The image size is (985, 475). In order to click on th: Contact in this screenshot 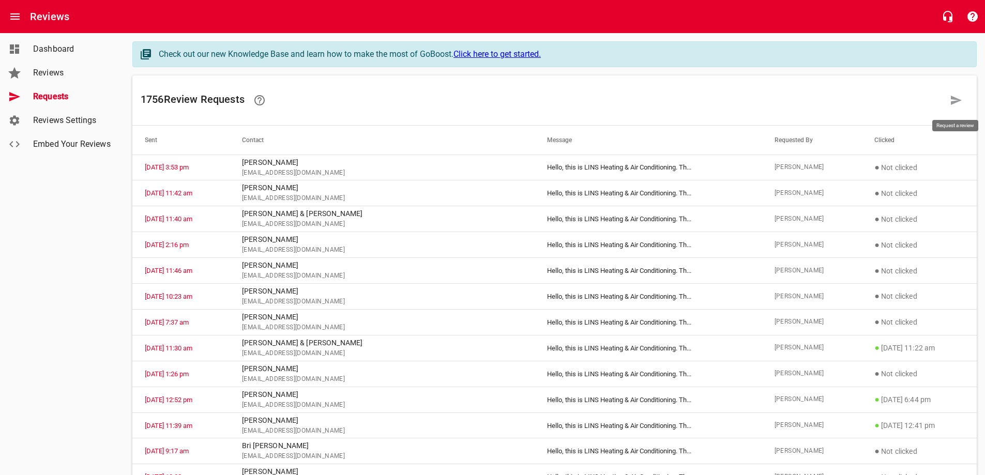, I will do `click(382, 140)`.